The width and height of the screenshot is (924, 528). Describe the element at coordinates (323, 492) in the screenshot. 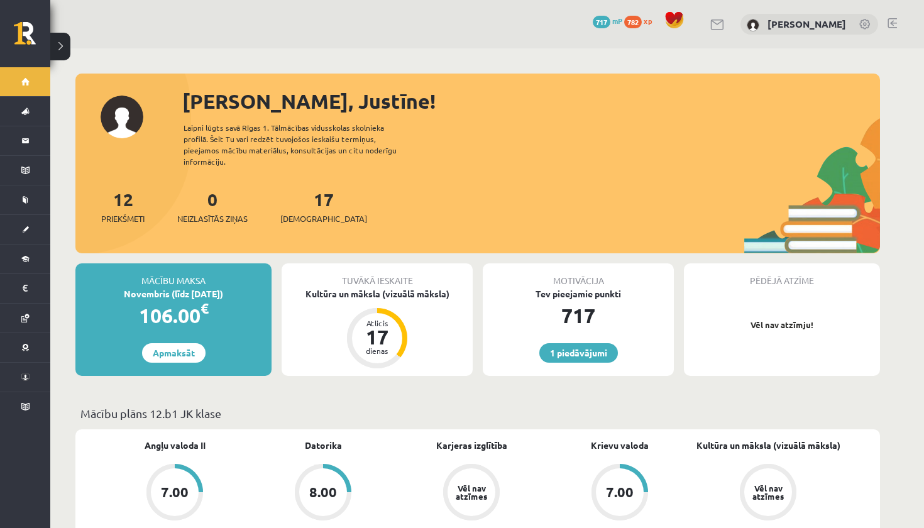

I see `div: 8.00` at that location.